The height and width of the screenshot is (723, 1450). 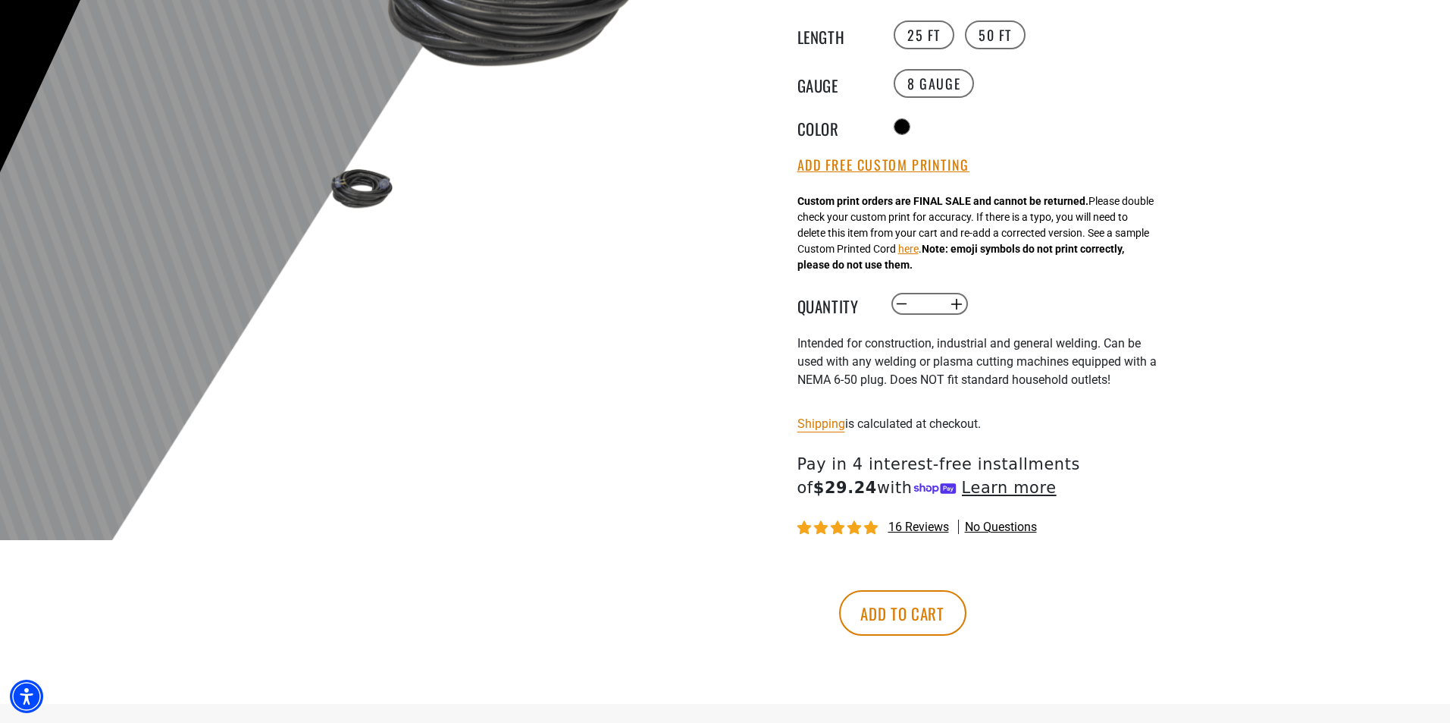 I want to click on button: Add Free Custom Printing, so click(x=883, y=165).